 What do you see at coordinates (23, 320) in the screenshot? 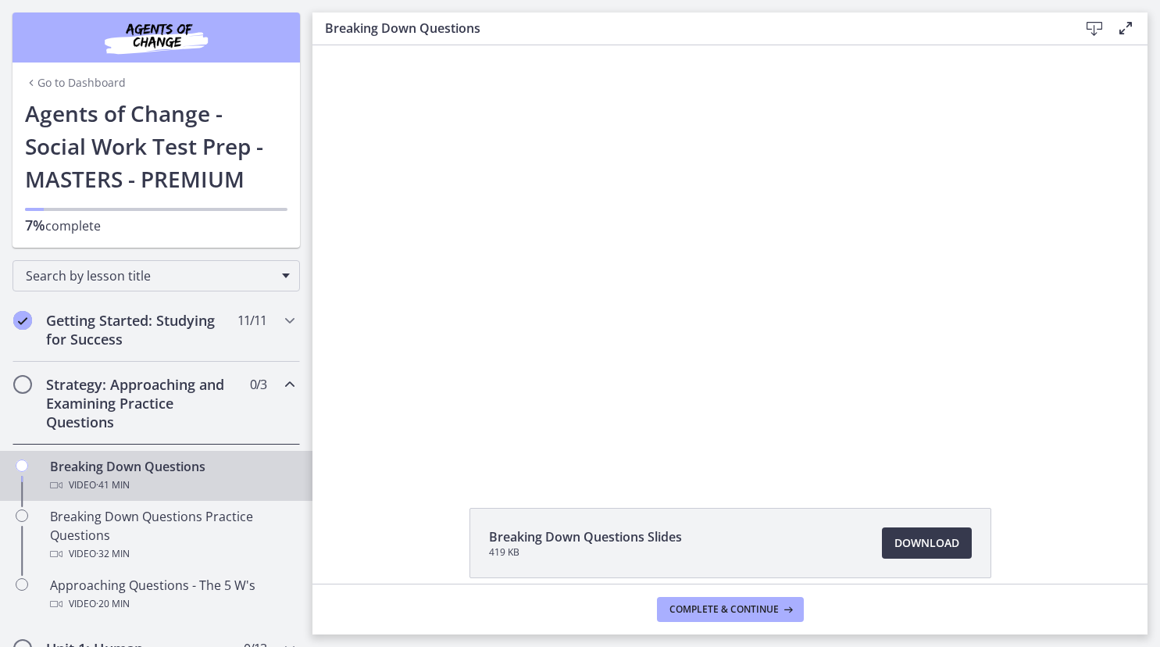
I see `i: Completed` at bounding box center [23, 320].